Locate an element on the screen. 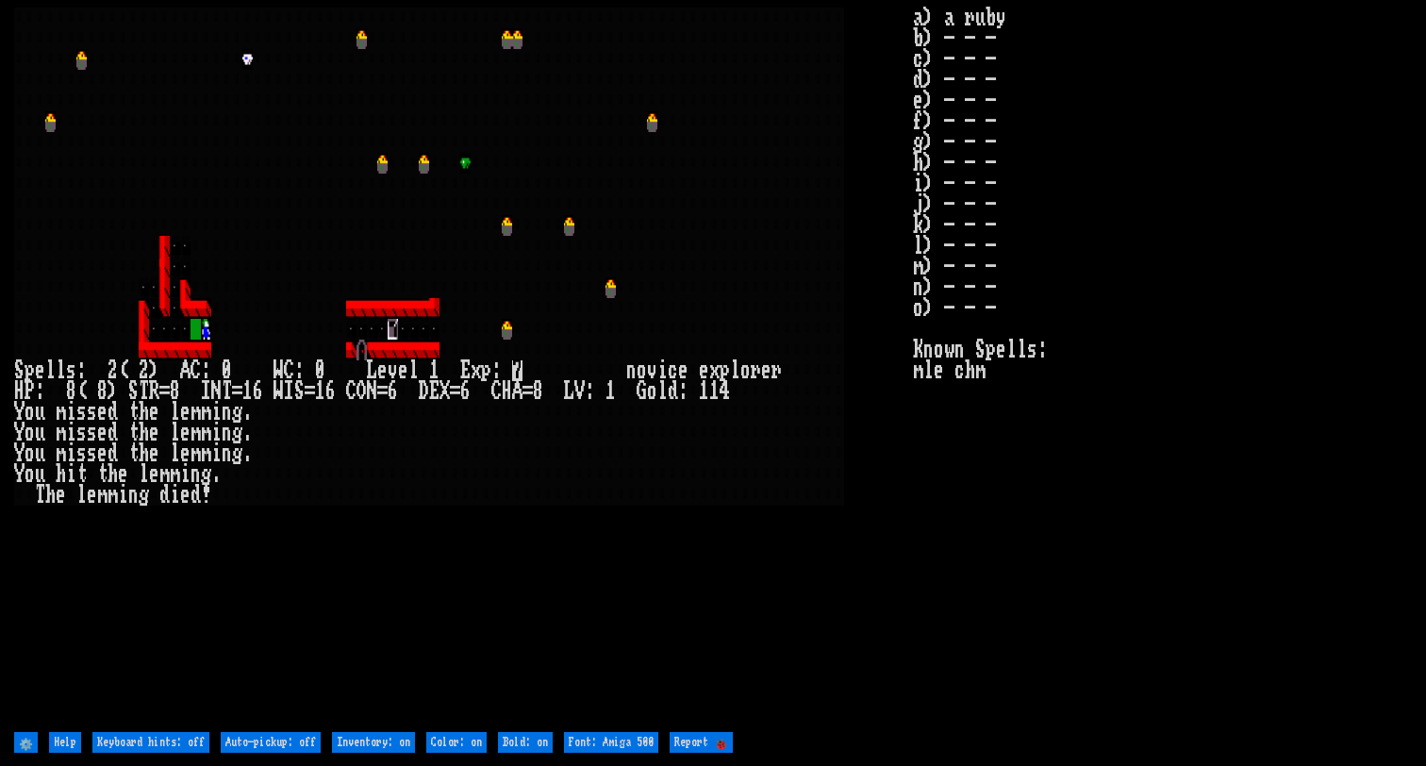 The height and width of the screenshot is (766, 1426). div: V is located at coordinates (579, 392).